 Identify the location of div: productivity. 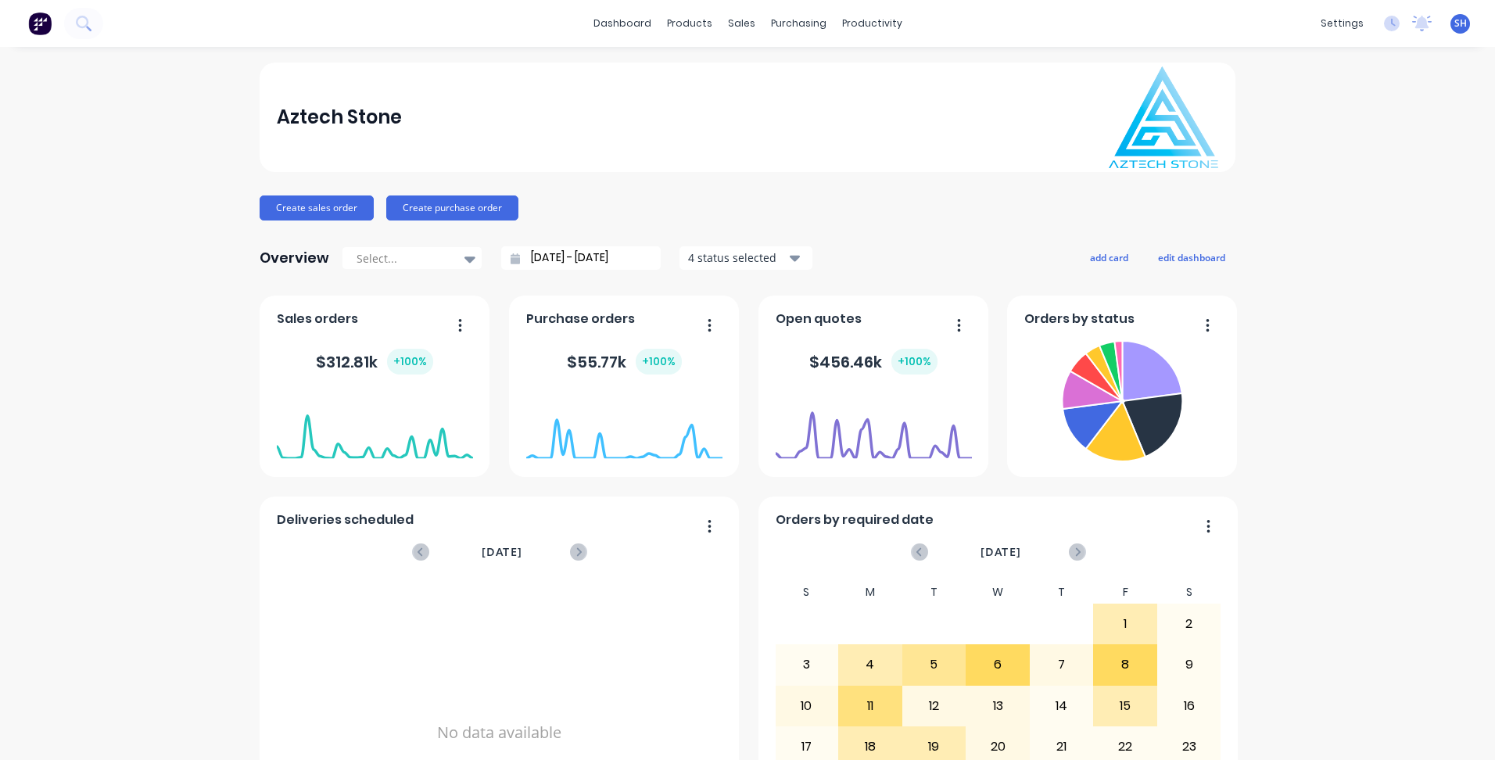
(872, 23).